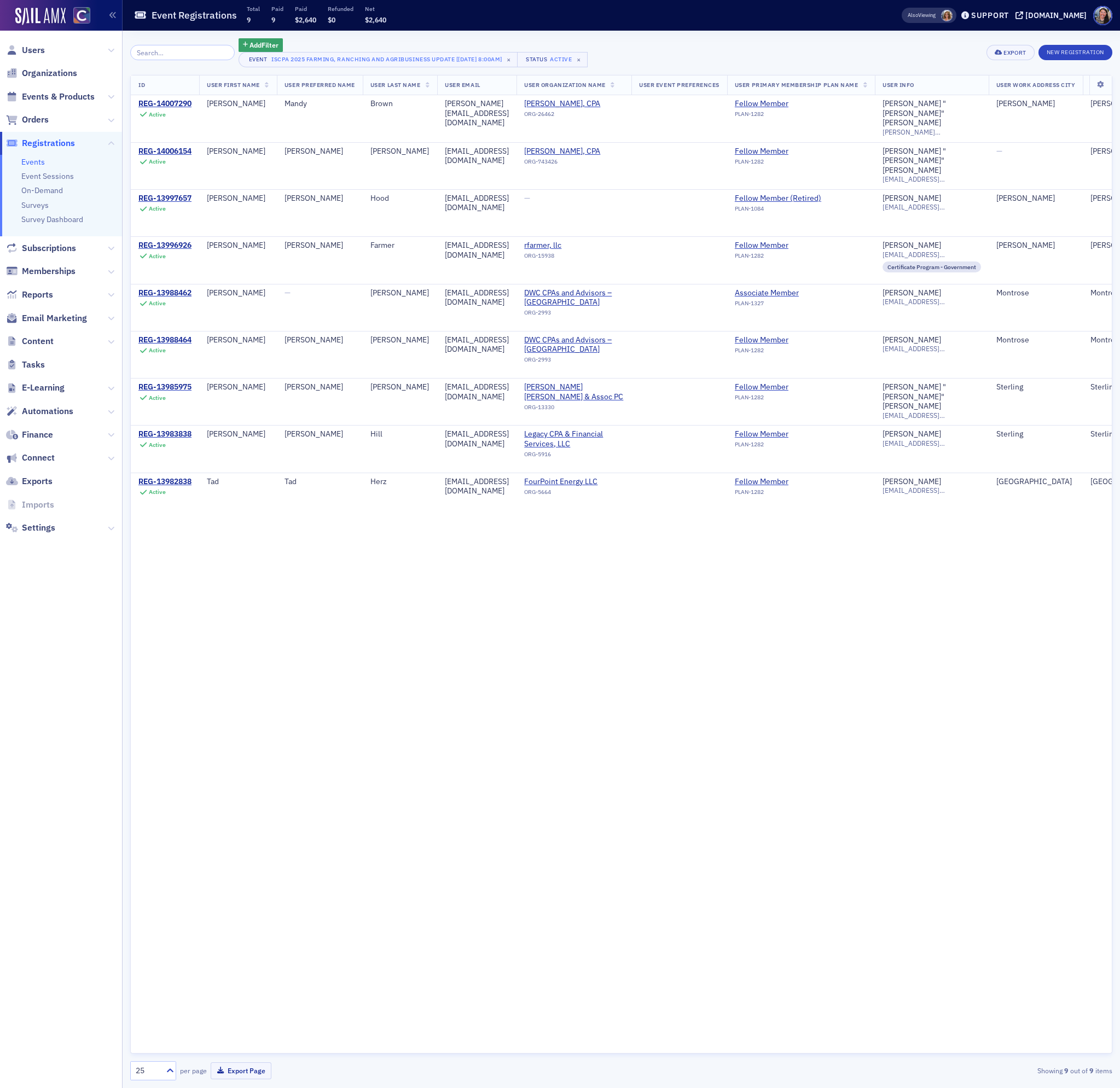 Image resolution: width=1120 pixels, height=1088 pixels. Describe the element at coordinates (35, 388) in the screenshot. I see `a: E-Learning` at that location.